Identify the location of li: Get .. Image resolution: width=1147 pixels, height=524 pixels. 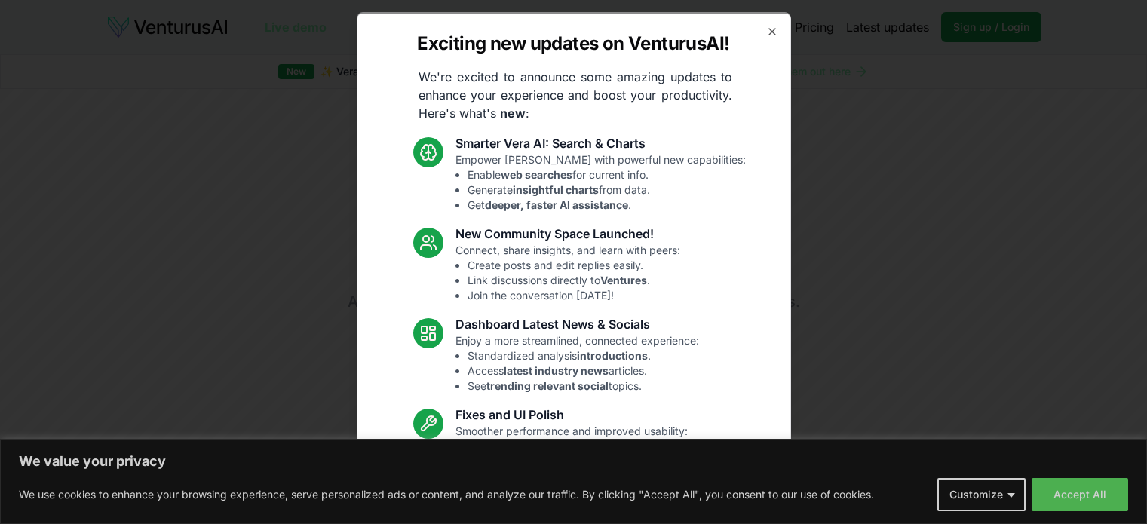
(606, 204).